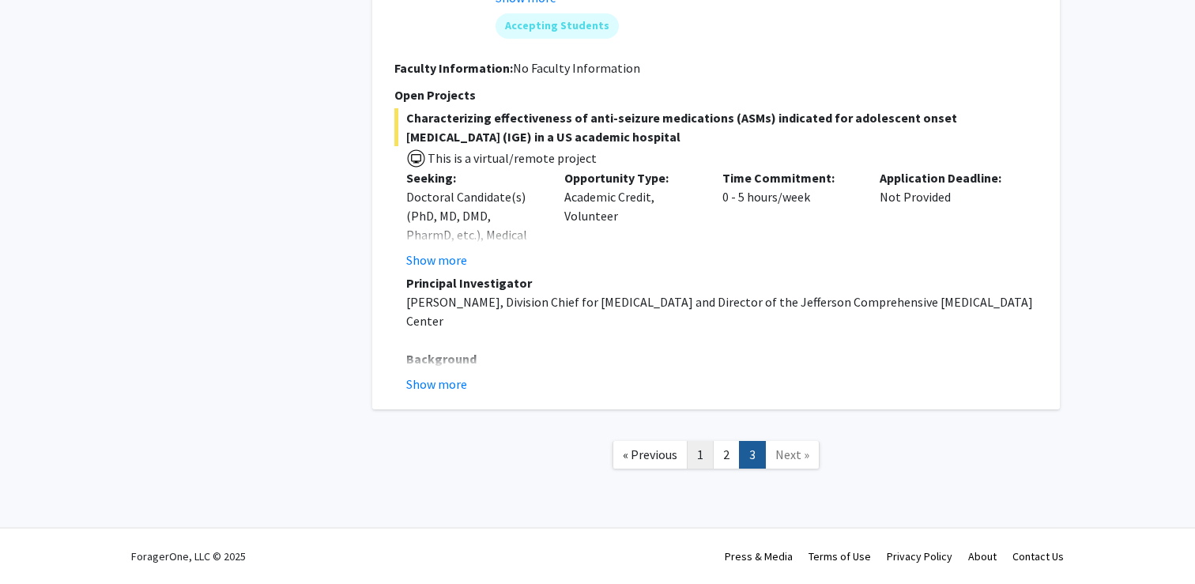 The width and height of the screenshot is (1195, 584). I want to click on mat-chip: Accepting Students, so click(557, 26).